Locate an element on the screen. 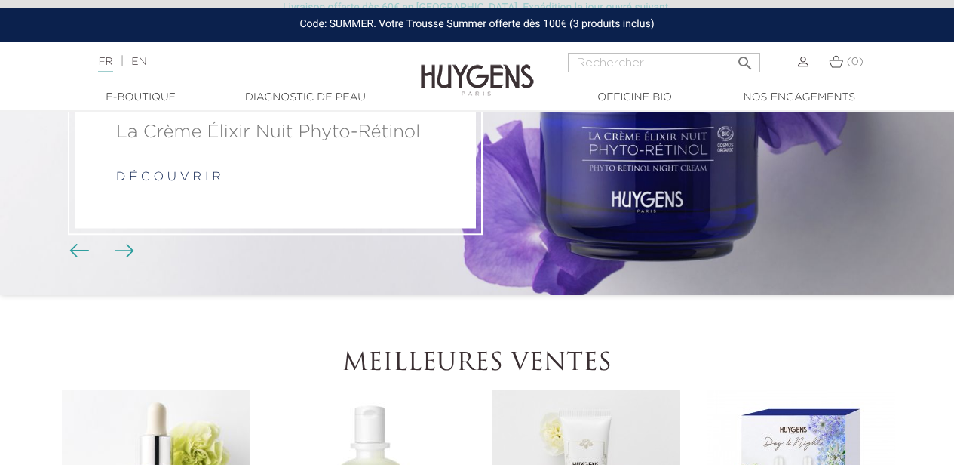 The width and height of the screenshot is (954, 465). a: E-Boutique is located at coordinates (141, 97).